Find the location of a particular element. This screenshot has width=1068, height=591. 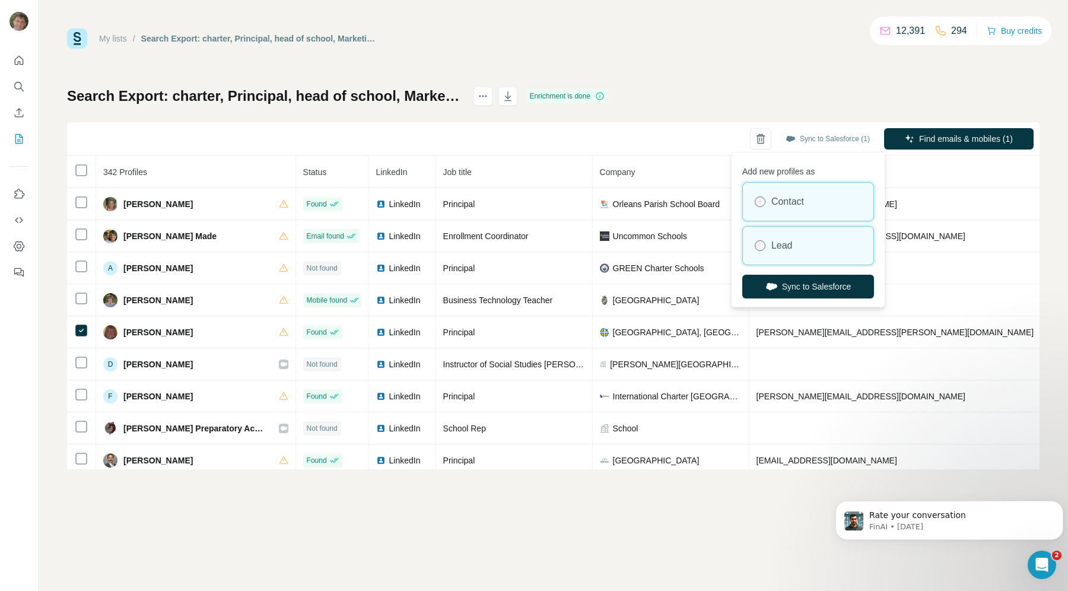

button: Sync to Salesforce (1) is located at coordinates (828, 139).